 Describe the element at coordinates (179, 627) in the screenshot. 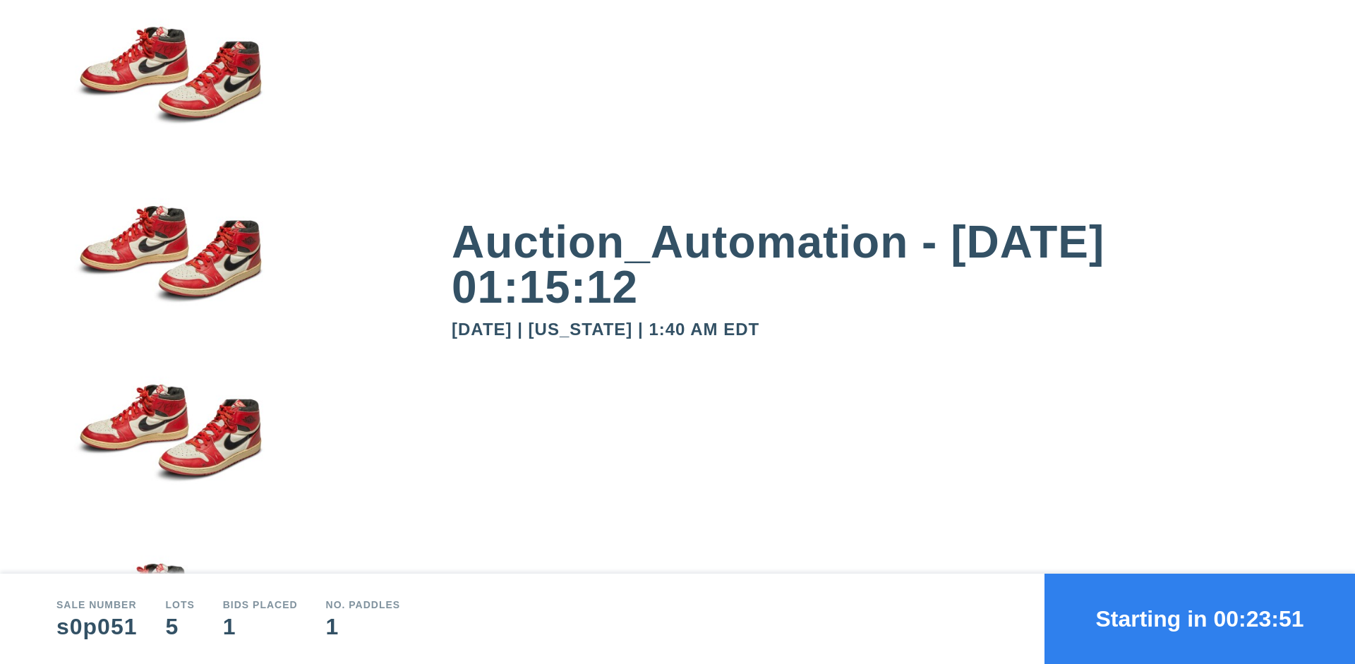

I see `div: 5` at that location.